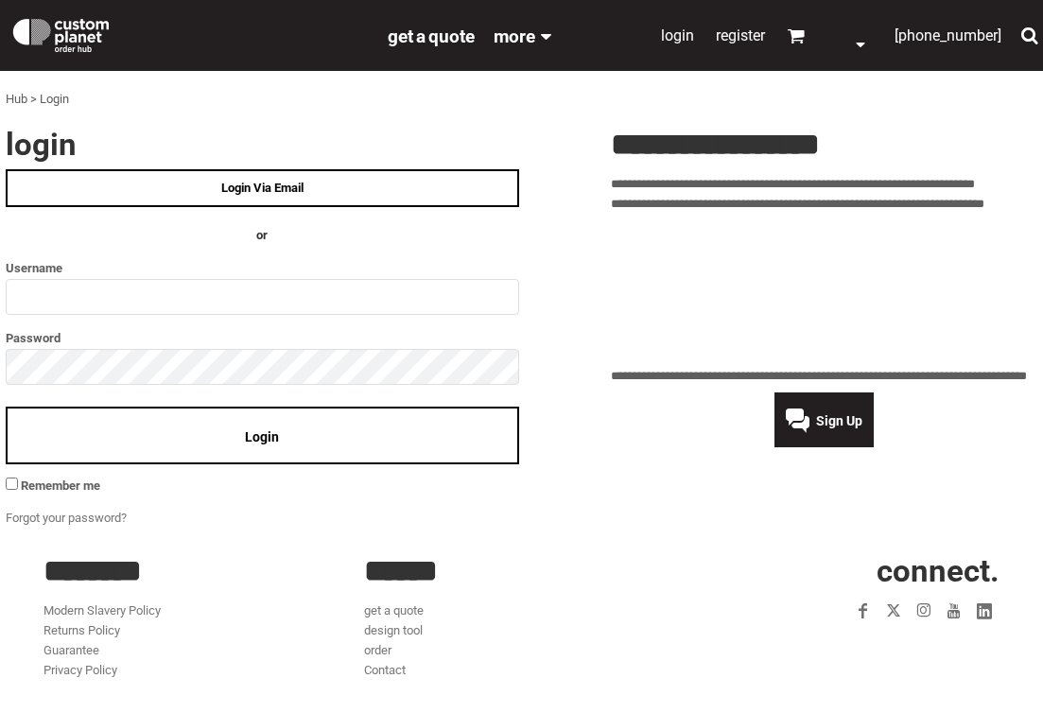 Image resolution: width=1043 pixels, height=713 pixels. What do you see at coordinates (102, 610) in the screenshot?
I see `a: Modern Slavery Policy` at bounding box center [102, 610].